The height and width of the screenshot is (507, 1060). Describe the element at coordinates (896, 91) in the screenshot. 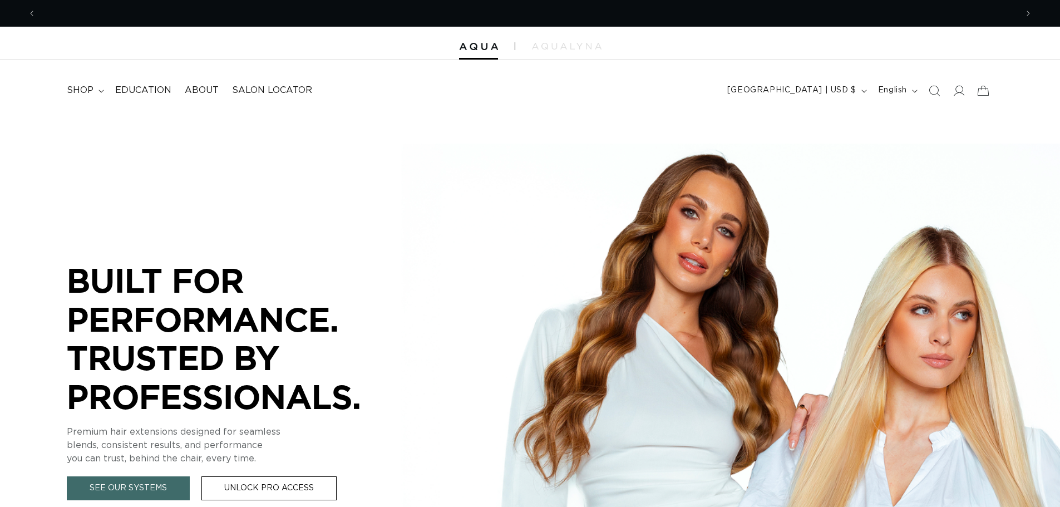

I see `button: English` at that location.